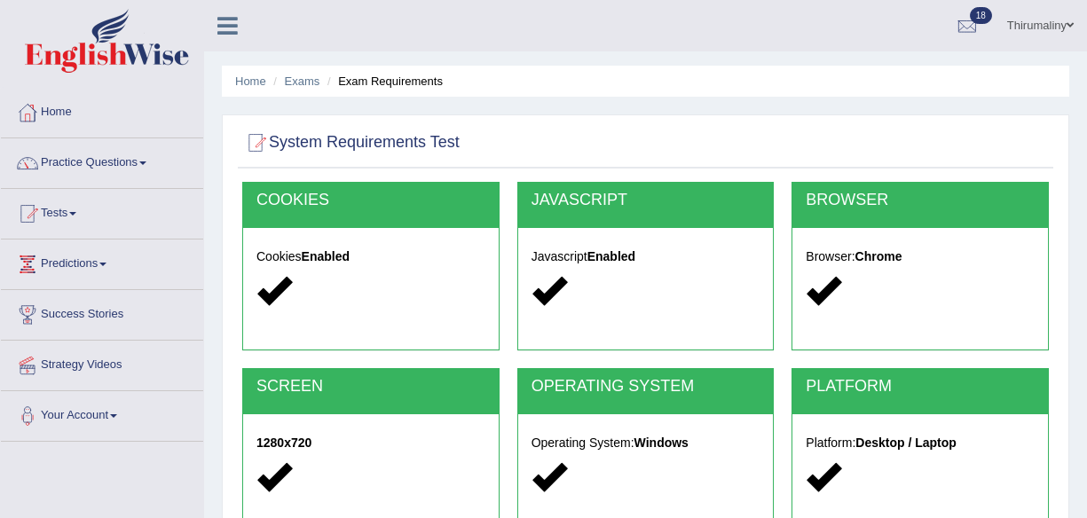 Image resolution: width=1087 pixels, height=518 pixels. I want to click on h5: Javascript, so click(646, 256).